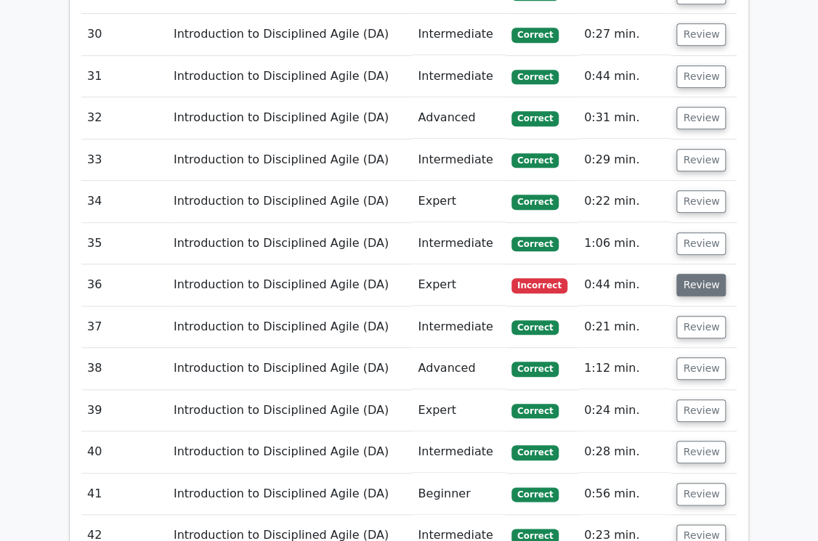  Describe the element at coordinates (124, 76) in the screenshot. I see `td: 31` at that location.